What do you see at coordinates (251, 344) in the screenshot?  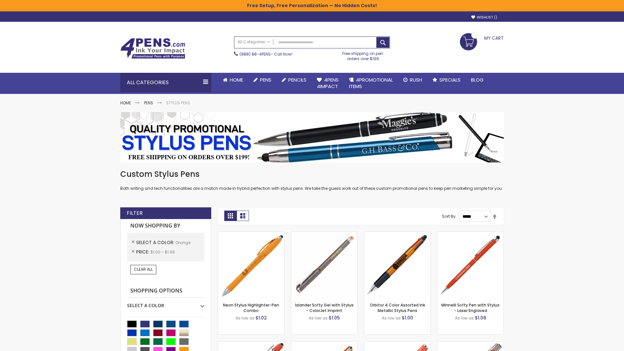 I see `a: 4P-MS8B-Orange` at bounding box center [251, 344].